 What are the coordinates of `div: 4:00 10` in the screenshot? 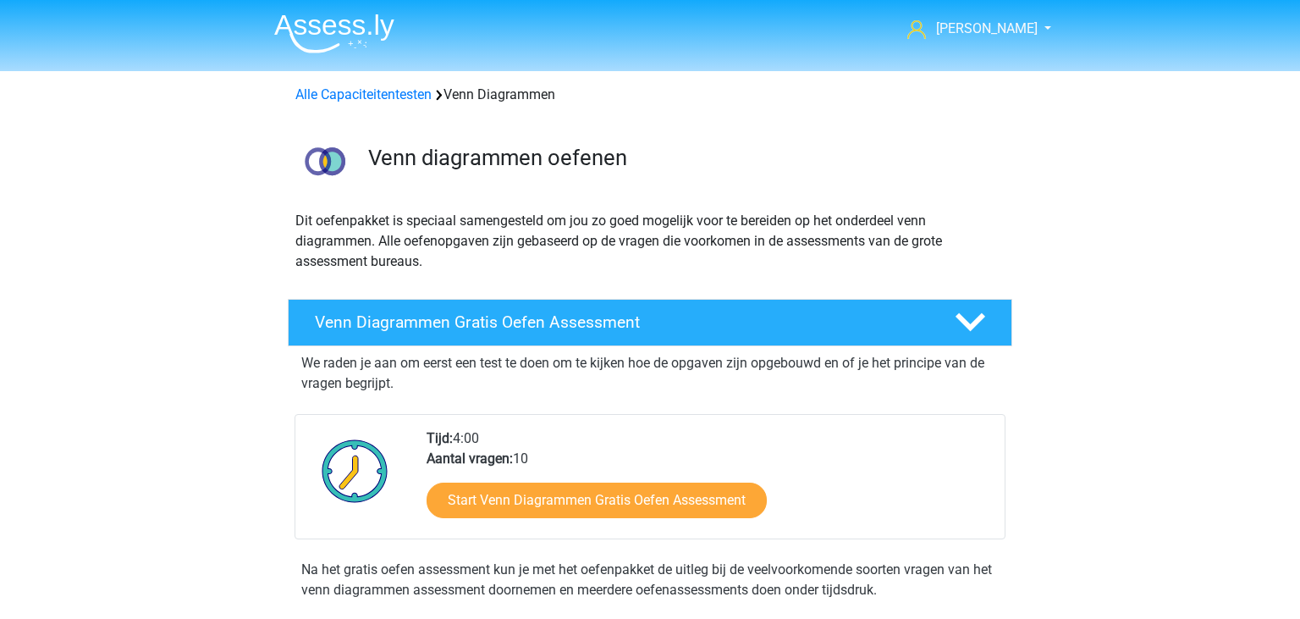 It's located at (708, 483).